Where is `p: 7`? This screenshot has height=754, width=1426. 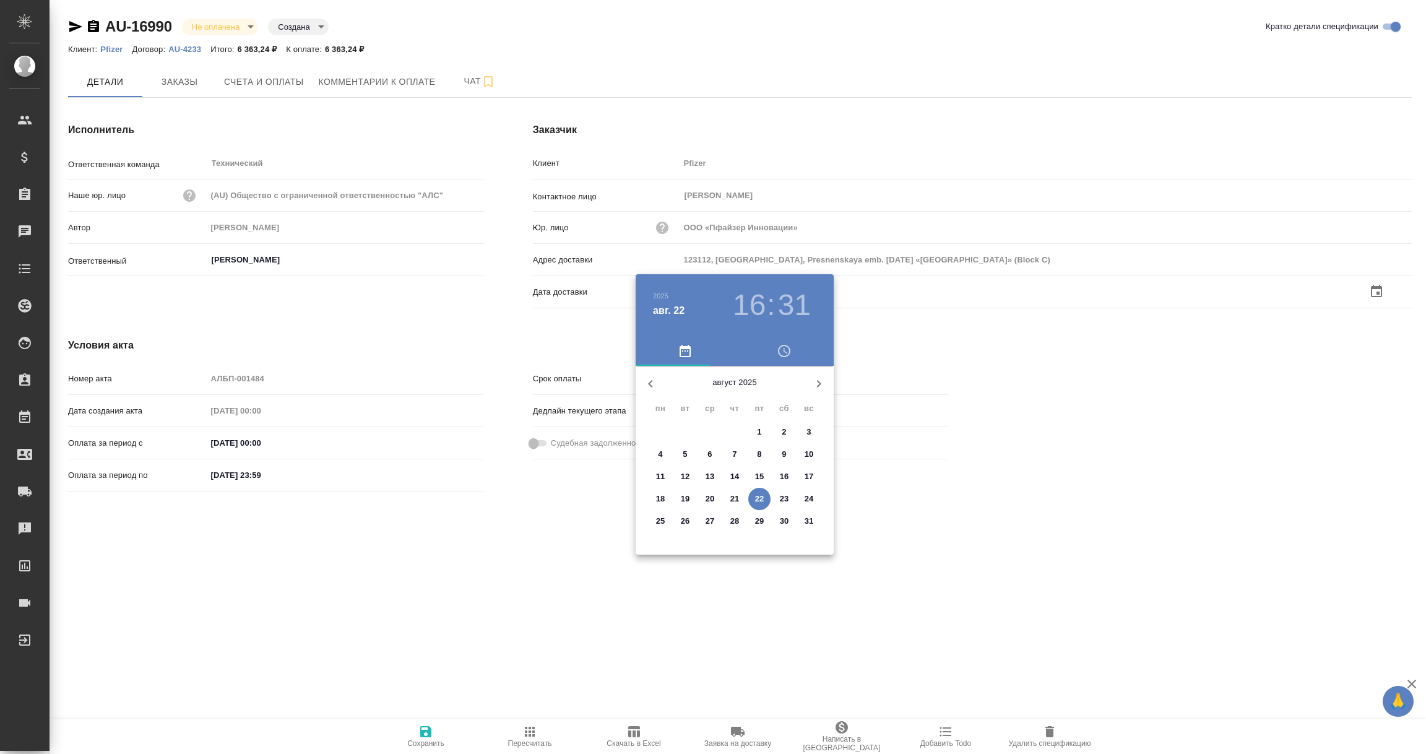 p: 7 is located at coordinates (734, 454).